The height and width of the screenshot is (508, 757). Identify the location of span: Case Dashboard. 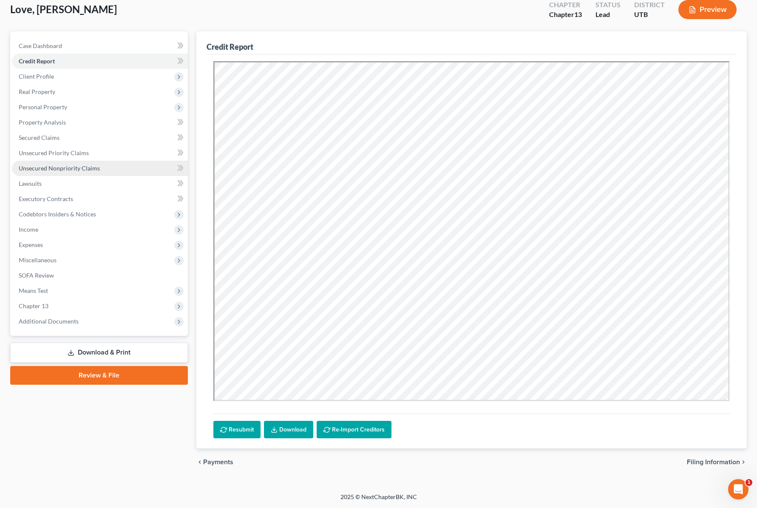
(40, 45).